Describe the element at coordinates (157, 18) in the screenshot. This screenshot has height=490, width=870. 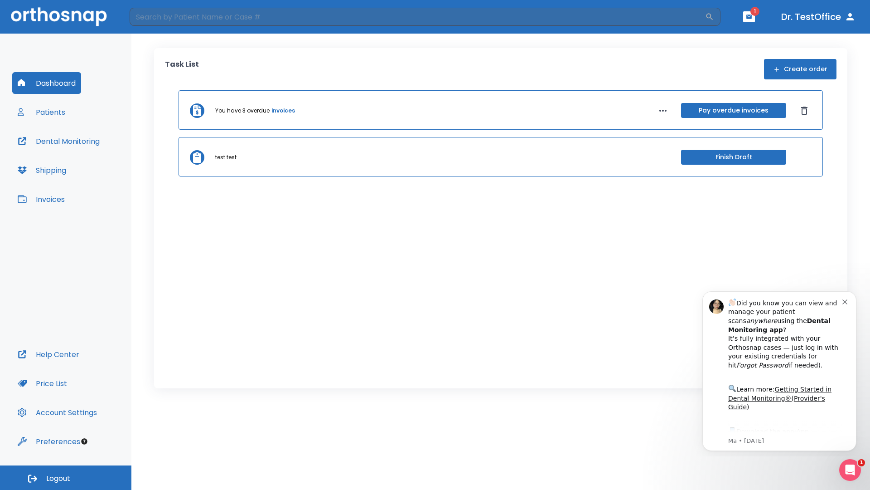
I see `button: Dismiss notification` at that location.